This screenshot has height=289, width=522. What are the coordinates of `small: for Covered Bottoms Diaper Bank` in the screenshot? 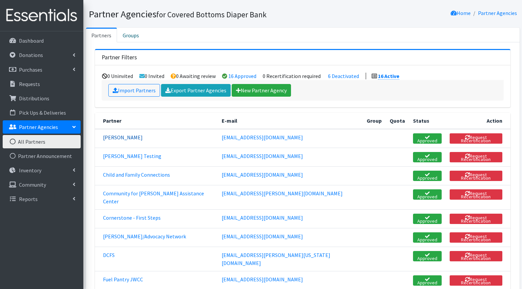 It's located at (211, 14).